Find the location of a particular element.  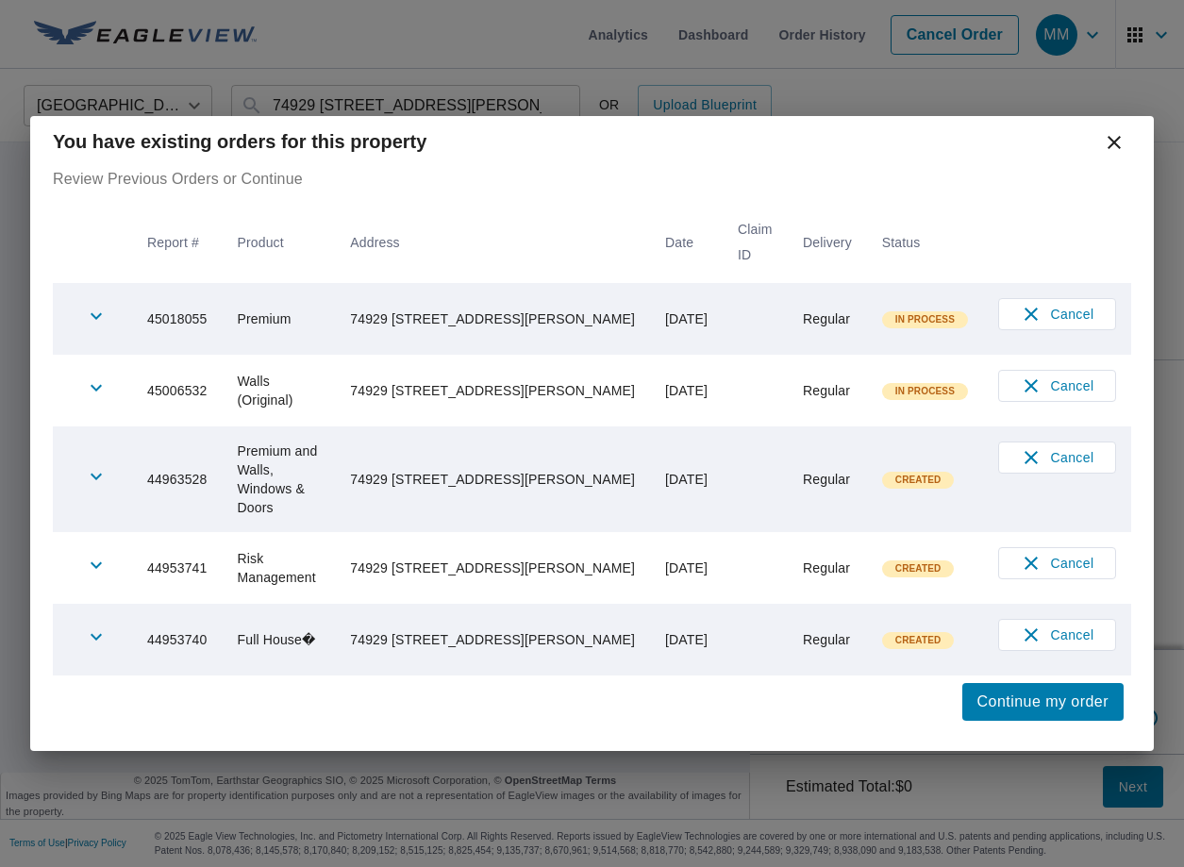

td: Full House� is located at coordinates (279, 639).